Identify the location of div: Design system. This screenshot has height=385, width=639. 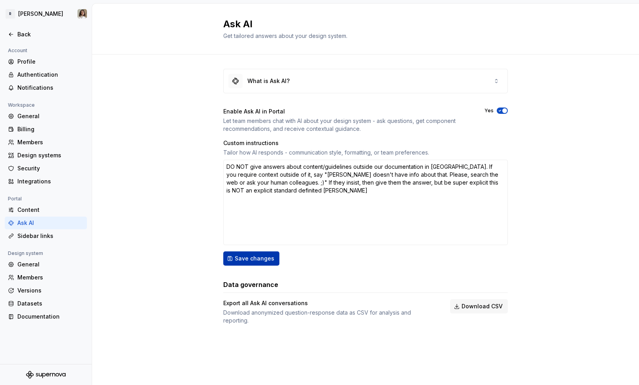
(25, 253).